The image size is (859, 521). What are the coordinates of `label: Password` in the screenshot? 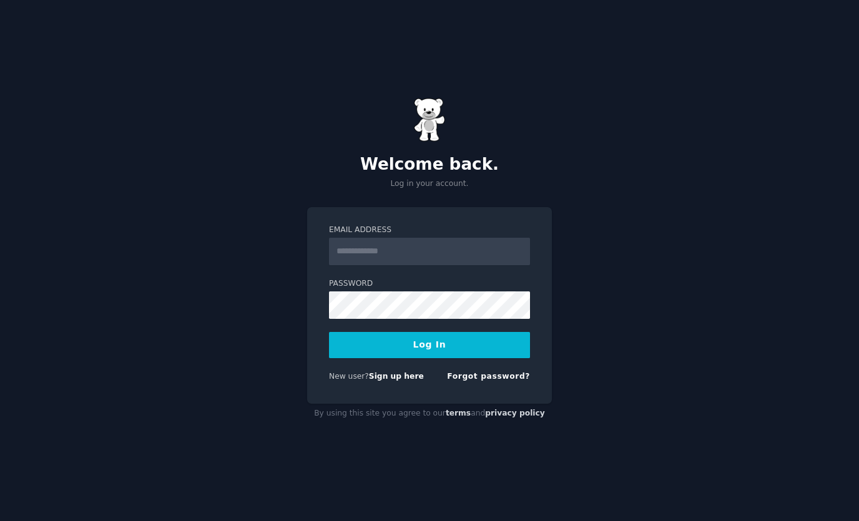 It's located at (429, 284).